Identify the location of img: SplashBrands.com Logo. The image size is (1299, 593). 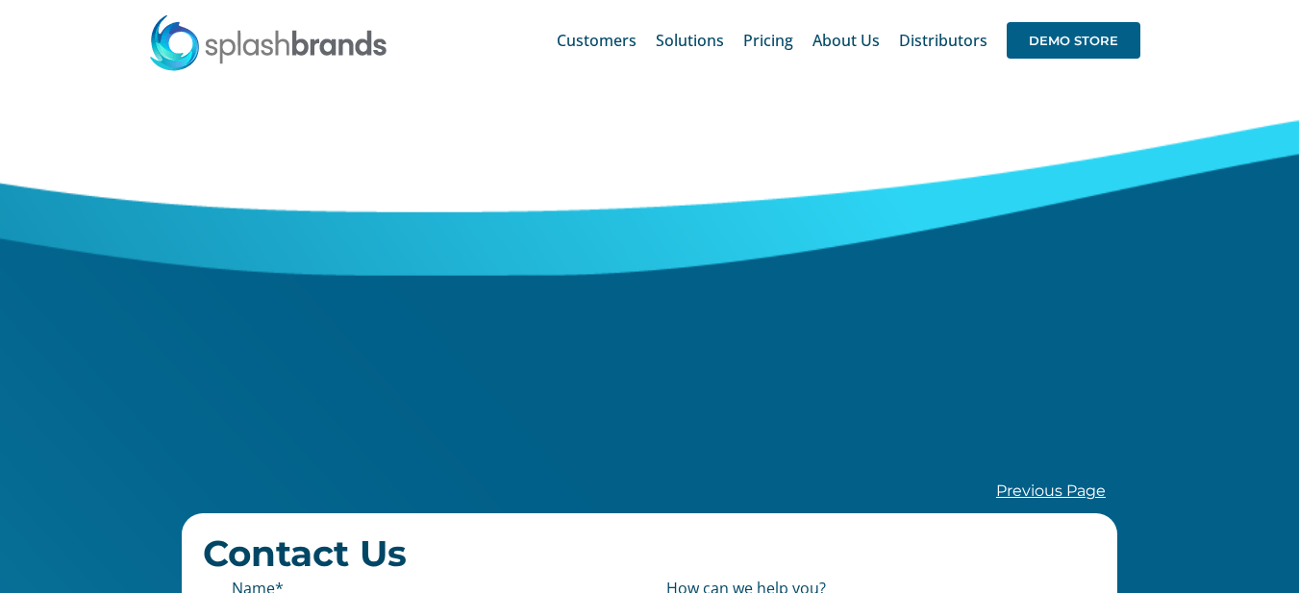
(268, 42).